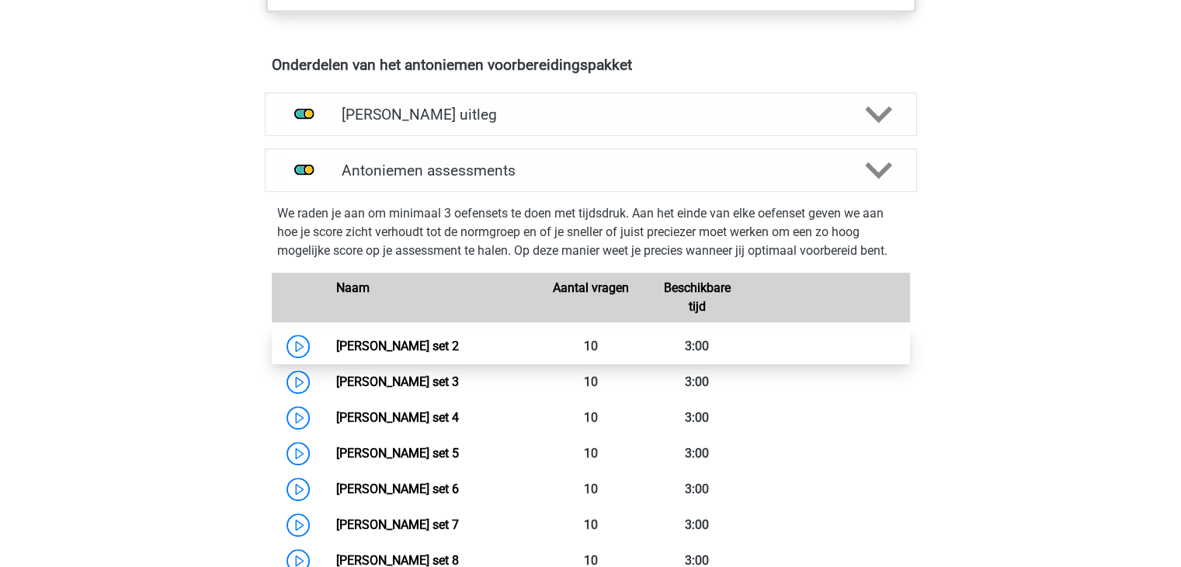 This screenshot has width=1181, height=567. I want to click on img: antoniemen assessments, so click(304, 170).